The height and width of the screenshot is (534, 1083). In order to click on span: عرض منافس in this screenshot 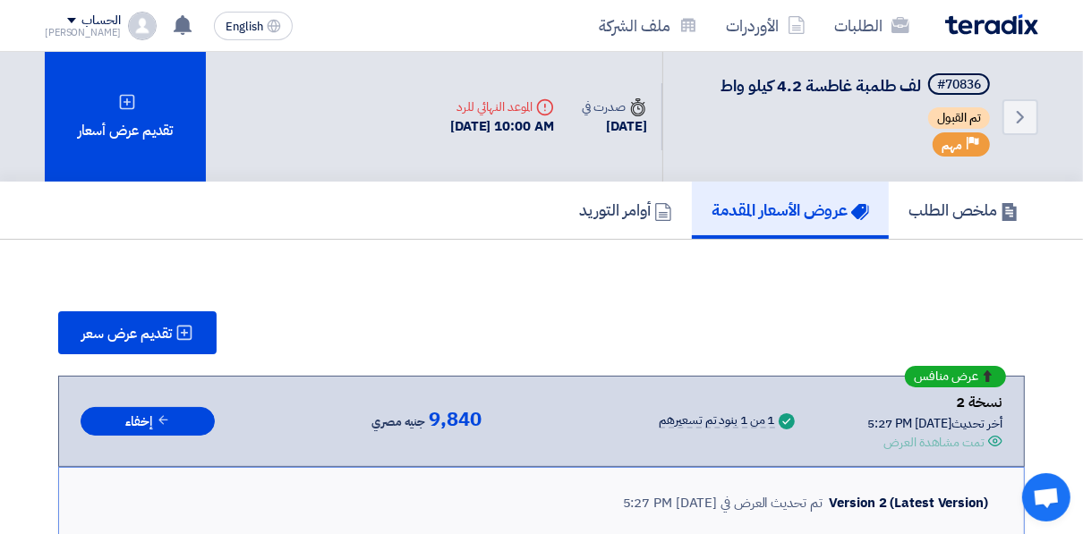, I will do `click(946, 377)`.